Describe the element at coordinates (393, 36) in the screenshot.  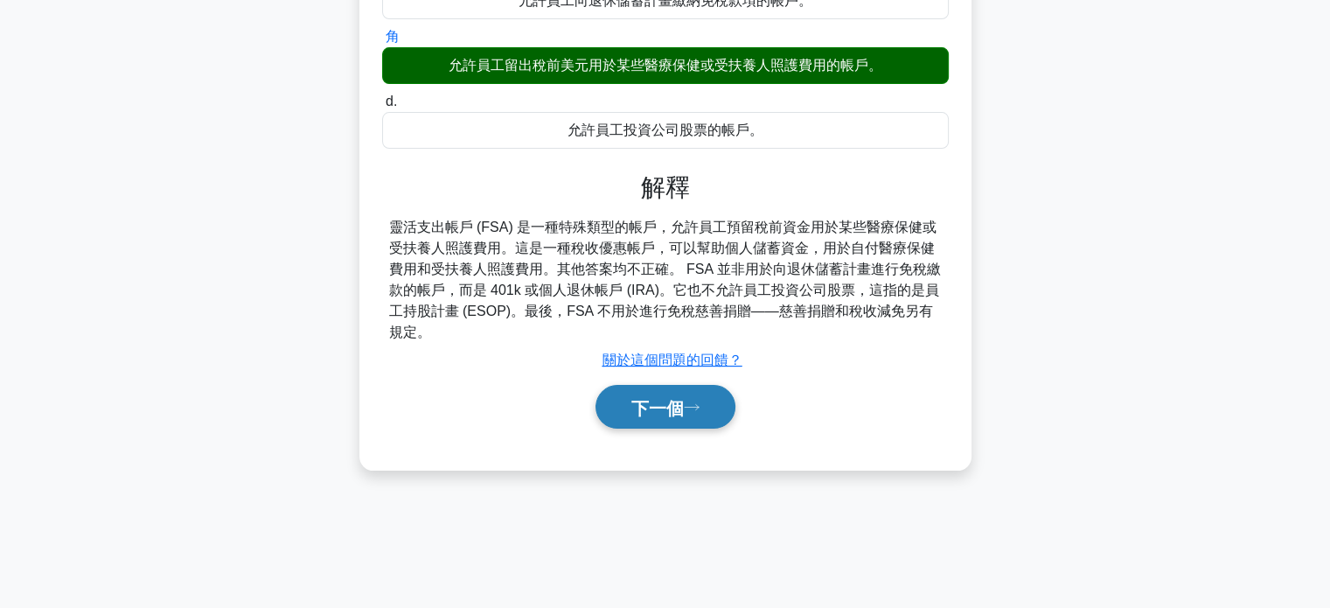
I see `font: 角` at that location.